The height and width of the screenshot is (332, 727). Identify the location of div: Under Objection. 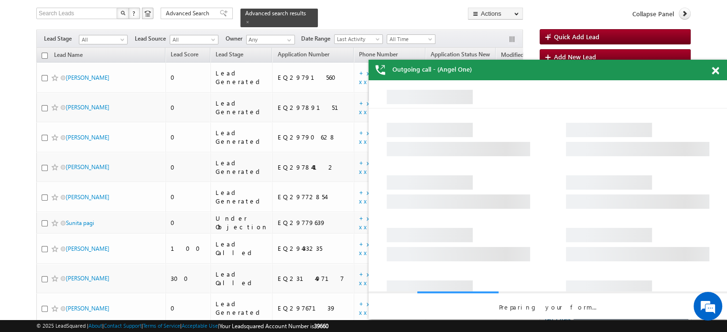
(242, 223).